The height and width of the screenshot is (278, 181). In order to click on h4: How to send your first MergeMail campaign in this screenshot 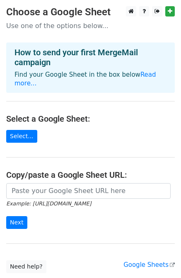, I will do `click(90, 57)`.